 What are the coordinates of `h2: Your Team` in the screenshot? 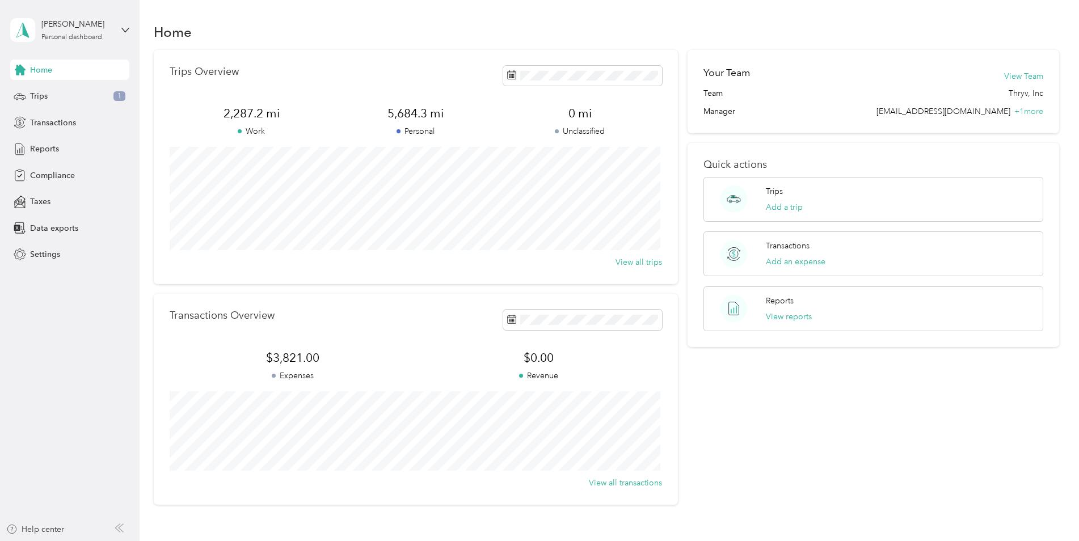 It's located at (727, 73).